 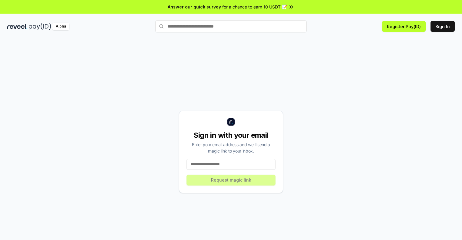 I want to click on div: Alpha, so click(x=61, y=26).